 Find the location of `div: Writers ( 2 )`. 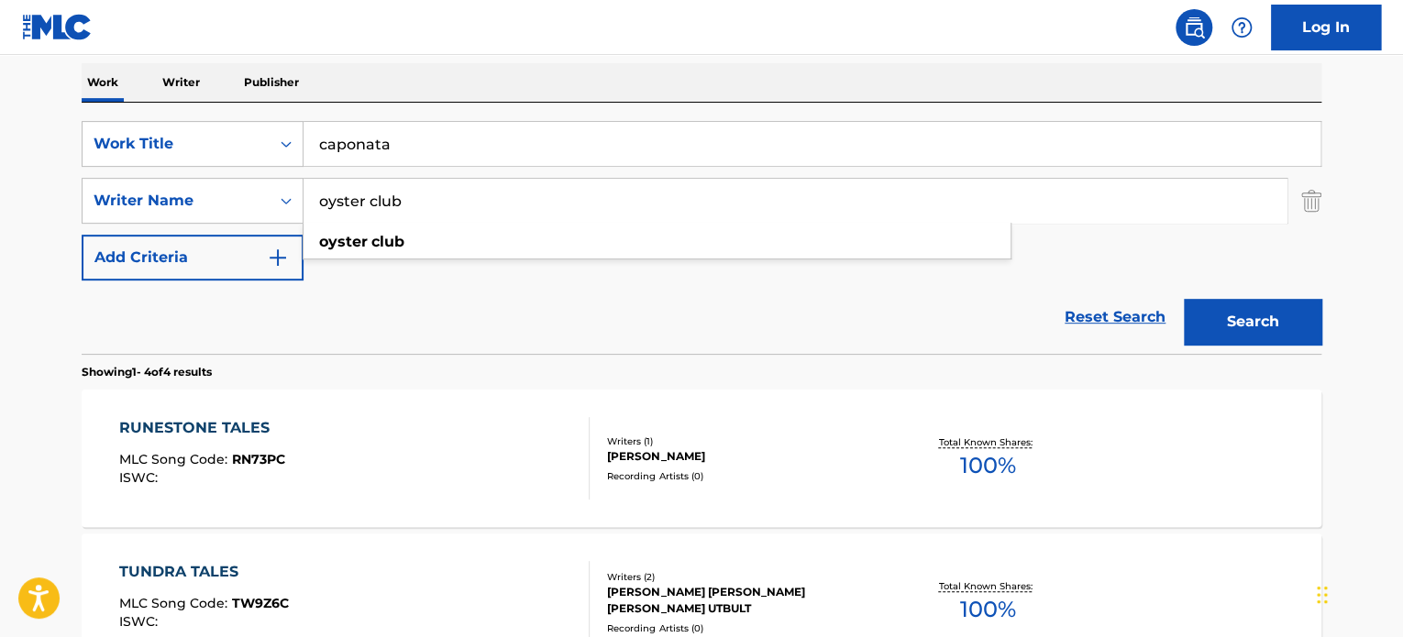

div: Writers ( 2 ) is located at coordinates (745, 577).